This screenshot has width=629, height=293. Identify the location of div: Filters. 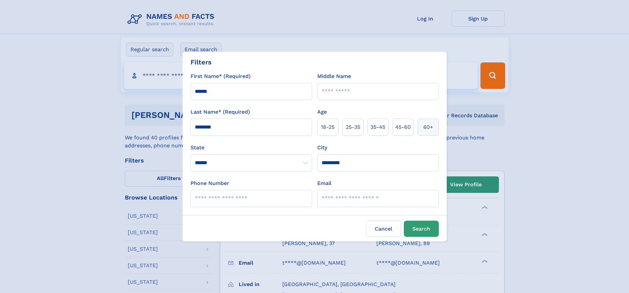
(201, 62).